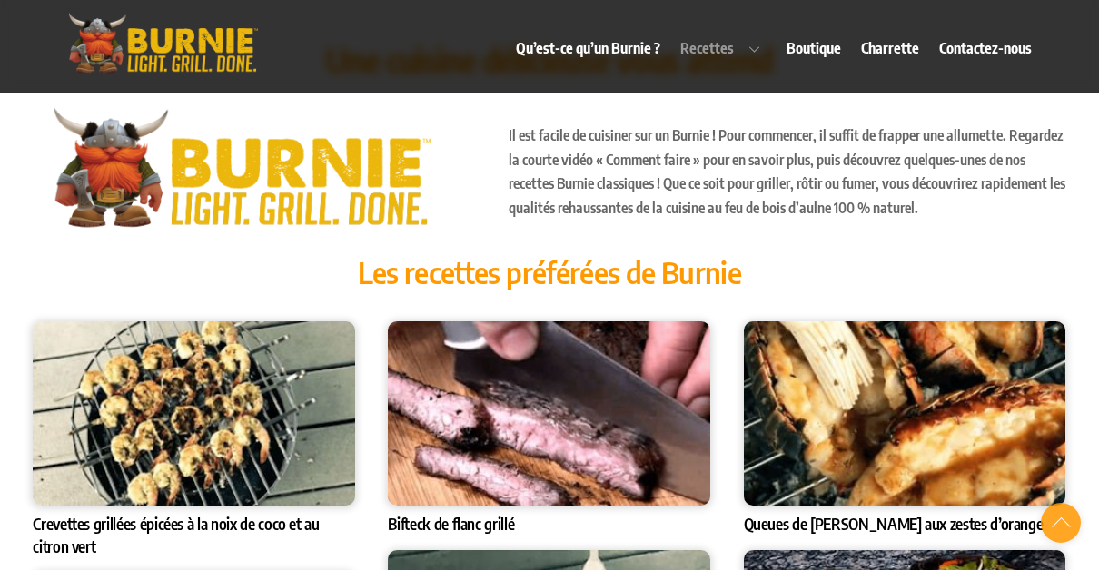 This screenshot has width=1099, height=570. What do you see at coordinates (787, 172) in the screenshot?
I see `p: Il est facile de cuisiner sur un Burnie ! Pour commencer, il suffit de frapper une allumette. Reg...` at bounding box center [787, 172].